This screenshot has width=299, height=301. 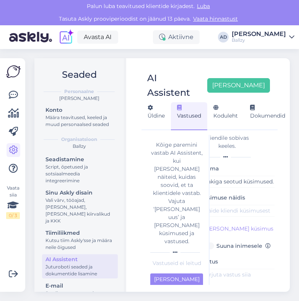 What do you see at coordinates (13, 216) in the screenshot?
I see `div: 0 / 3` at bounding box center [13, 216].